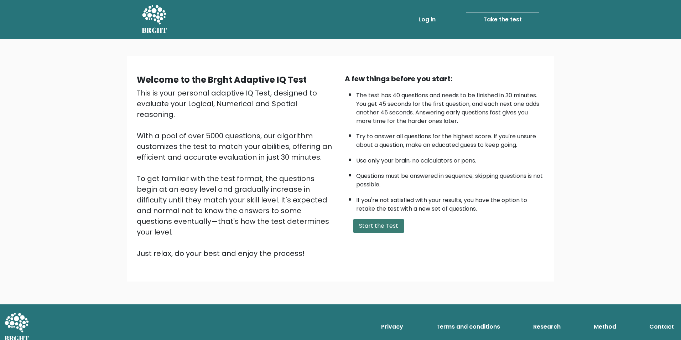 The width and height of the screenshot is (681, 340). I want to click on button: Start the Test, so click(379, 226).